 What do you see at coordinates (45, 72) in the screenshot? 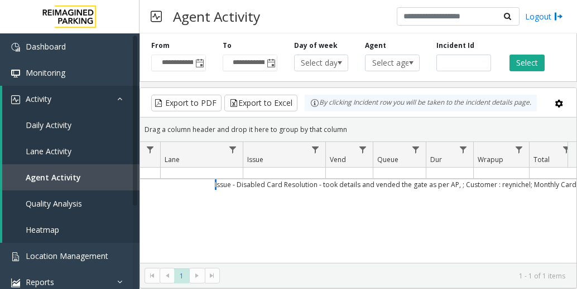
I see `span: Monitoring` at bounding box center [45, 72].